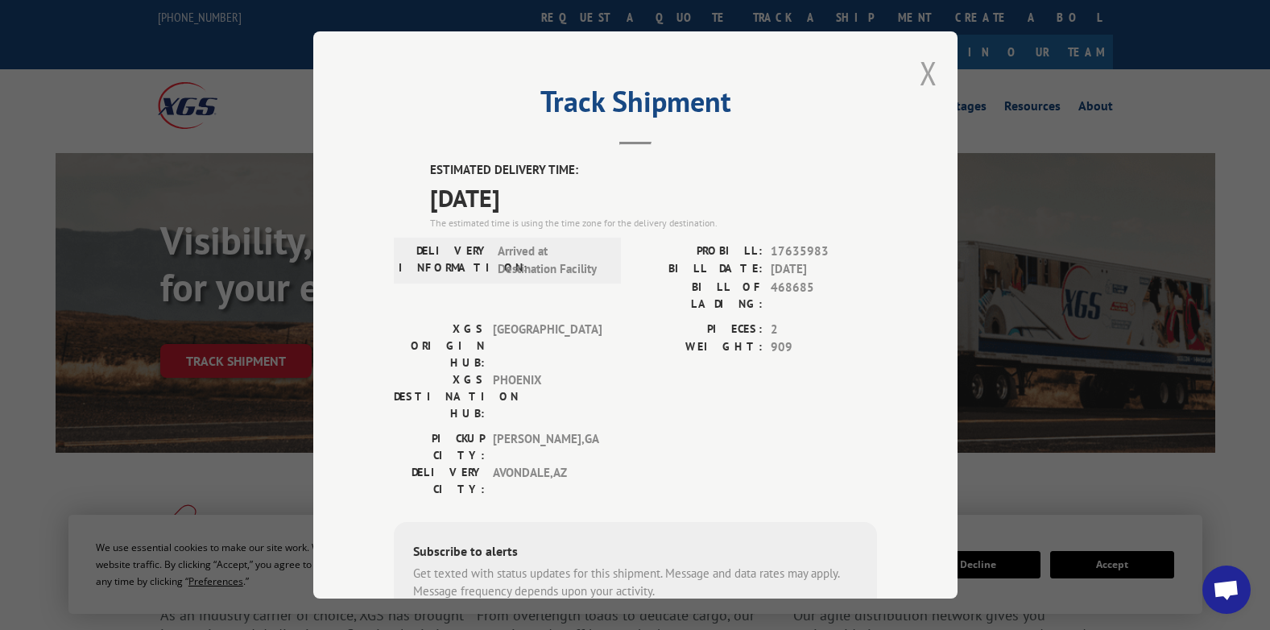  Describe the element at coordinates (635, 552) in the screenshot. I see `div: Subscribe to alerts` at that location.